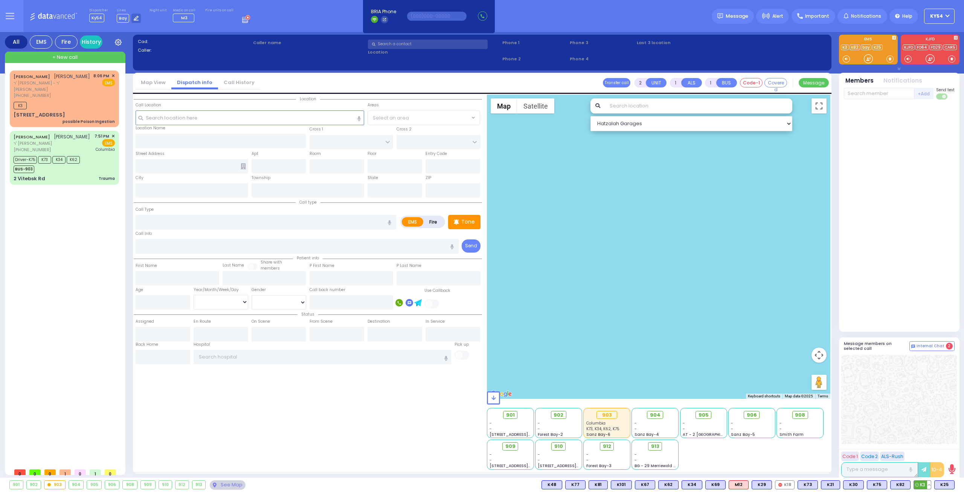 The image size is (964, 492). I want to click on span: Sanz Bay-5, so click(743, 434).